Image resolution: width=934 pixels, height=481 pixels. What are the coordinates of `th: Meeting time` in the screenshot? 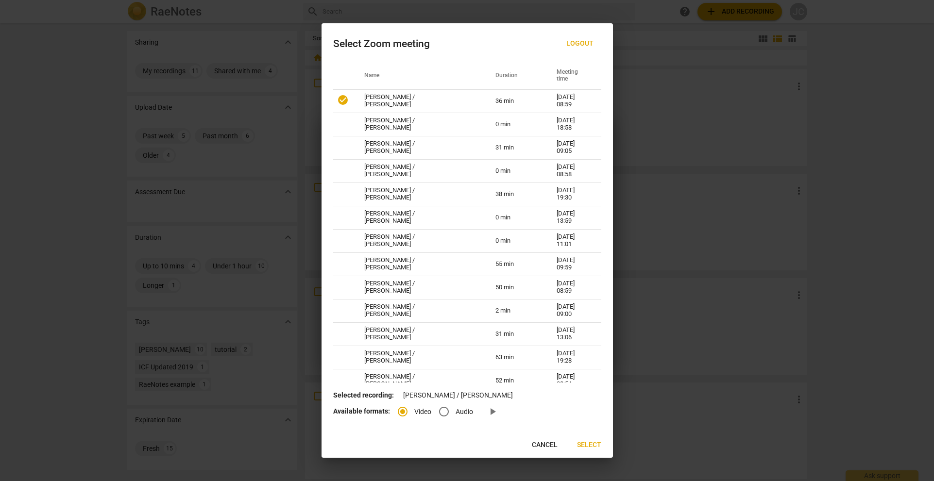 It's located at (573, 76).